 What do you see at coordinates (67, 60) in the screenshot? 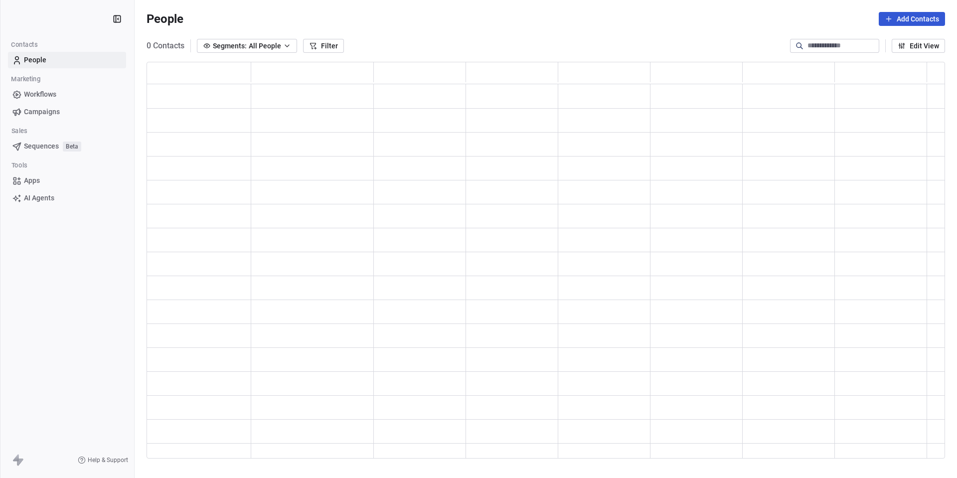
I see `a: People` at bounding box center [67, 60].